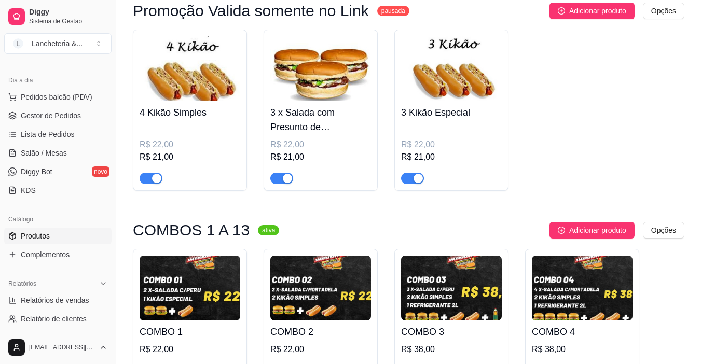 The image size is (701, 364). I want to click on span: Lista de Pedidos, so click(48, 134).